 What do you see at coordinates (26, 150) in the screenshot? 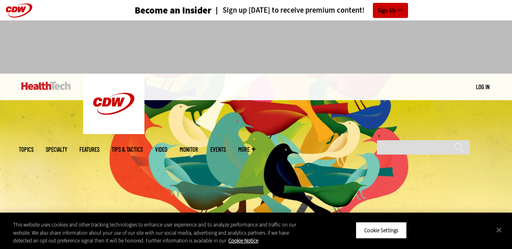
I see `span: Topics` at bounding box center [26, 150].